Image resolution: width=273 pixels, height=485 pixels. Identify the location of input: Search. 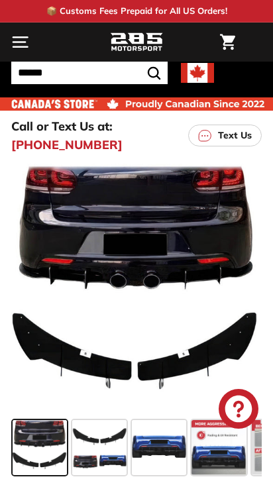
(89, 73).